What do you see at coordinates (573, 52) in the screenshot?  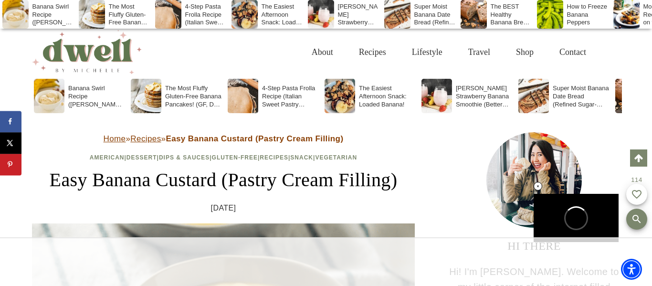 I see `a: Contact` at bounding box center [573, 52].